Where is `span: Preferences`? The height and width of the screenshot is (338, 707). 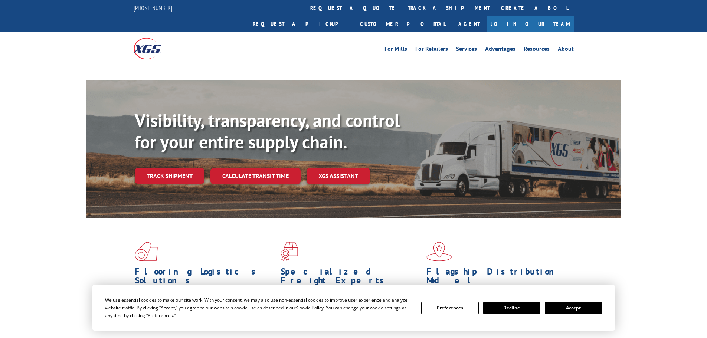 span: Preferences is located at coordinates (160, 316).